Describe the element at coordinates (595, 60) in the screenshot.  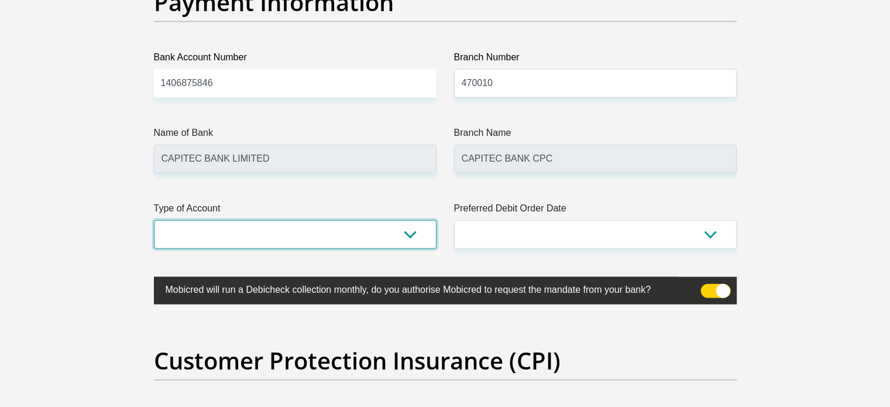
I see `label: Branch Number` at that location.